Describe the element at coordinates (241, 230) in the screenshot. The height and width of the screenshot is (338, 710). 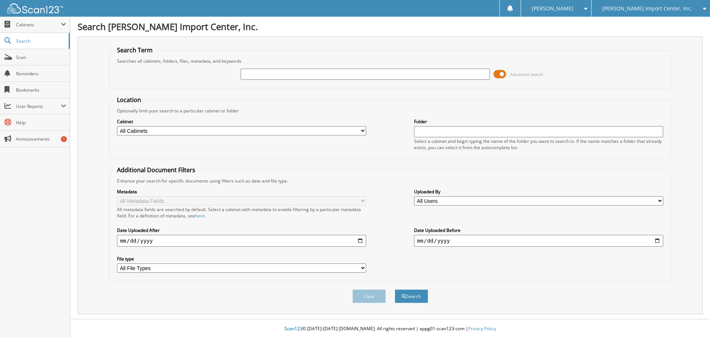
I see `label: Date Uploaded After` at that location.